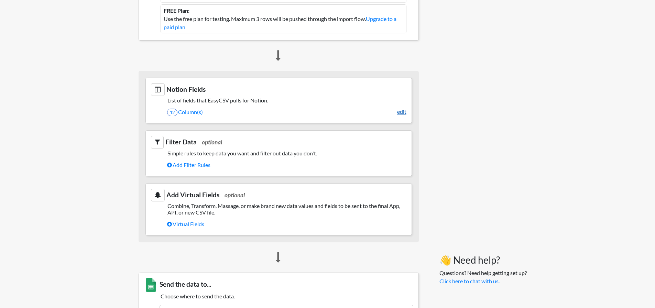 The height and width of the screenshot is (308, 655). Describe the element at coordinates (287, 224) in the screenshot. I see `a: Virtual Fields` at that location.